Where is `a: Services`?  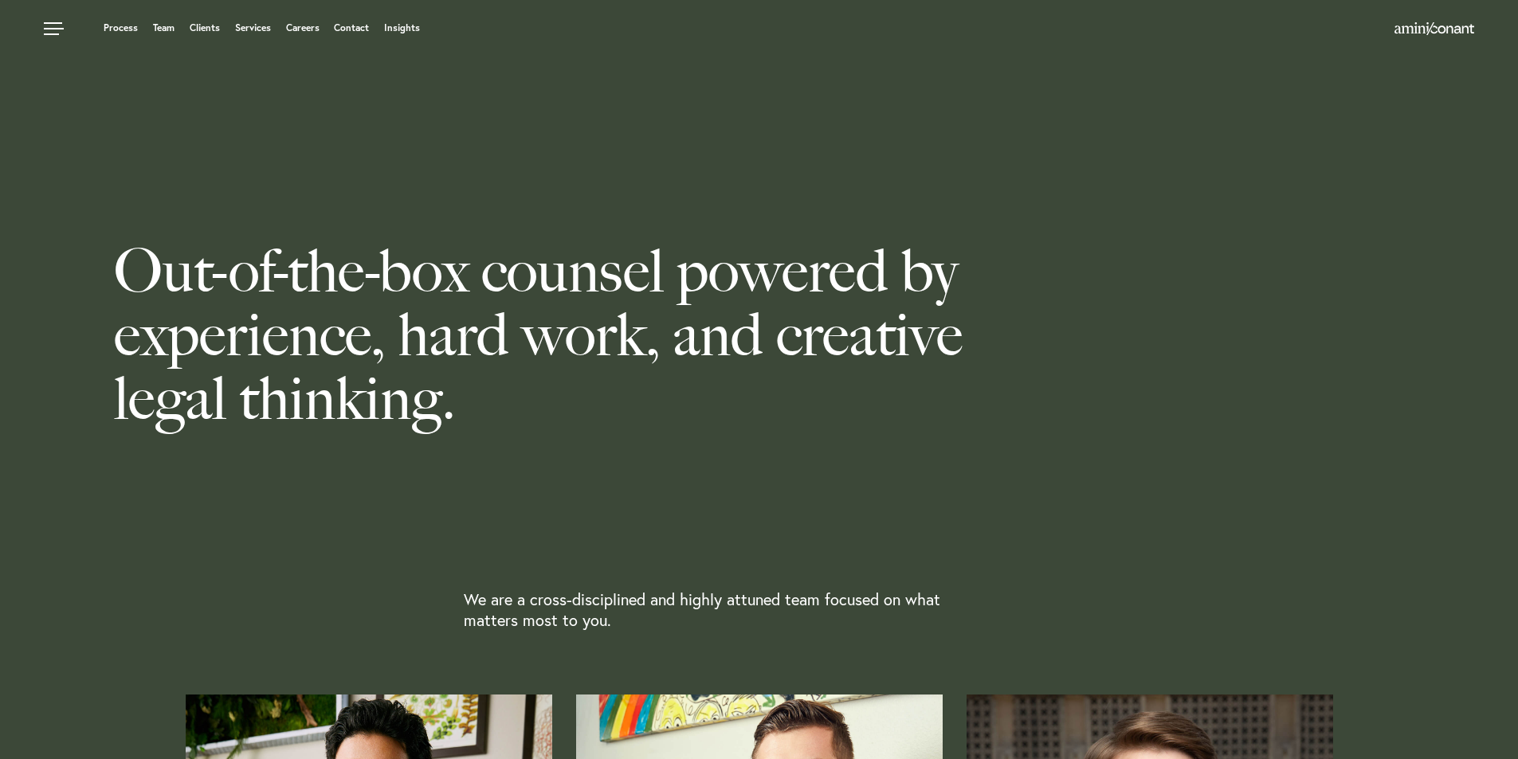 a: Services is located at coordinates (253, 28).